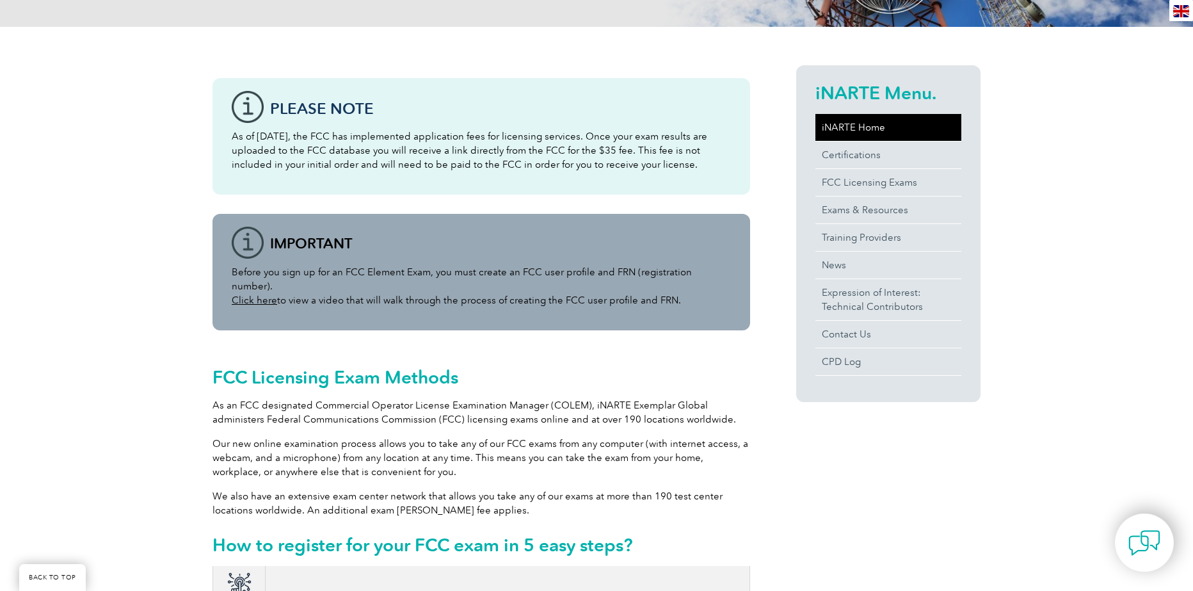 This screenshot has width=1193, height=591. Describe the element at coordinates (501, 108) in the screenshot. I see `h3: Please note` at that location.